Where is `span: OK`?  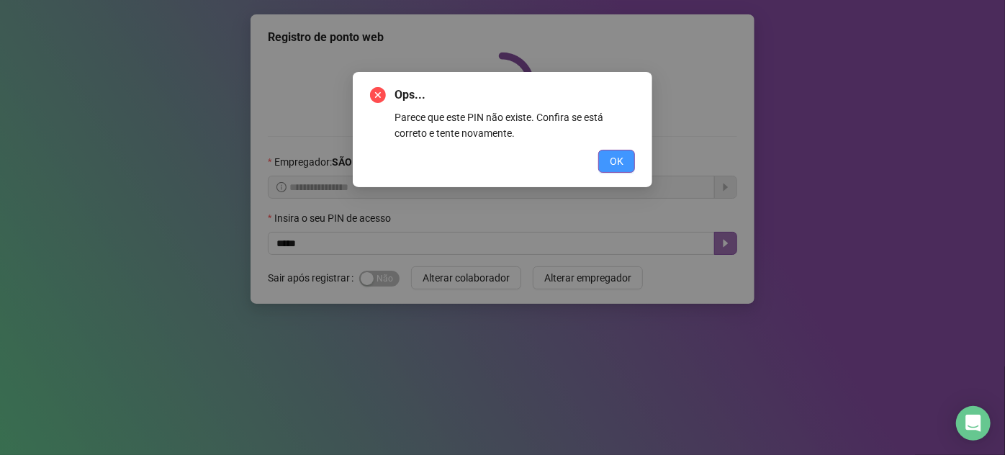 span: OK is located at coordinates (616, 161).